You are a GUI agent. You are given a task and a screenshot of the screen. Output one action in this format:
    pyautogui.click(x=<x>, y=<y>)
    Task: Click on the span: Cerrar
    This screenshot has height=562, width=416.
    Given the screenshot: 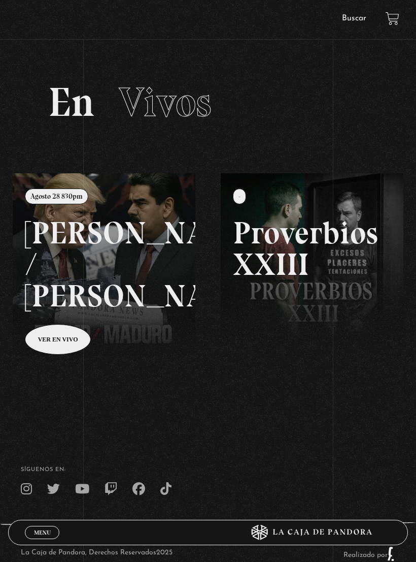 What is the action you would take?
    pyautogui.click(x=42, y=541)
    